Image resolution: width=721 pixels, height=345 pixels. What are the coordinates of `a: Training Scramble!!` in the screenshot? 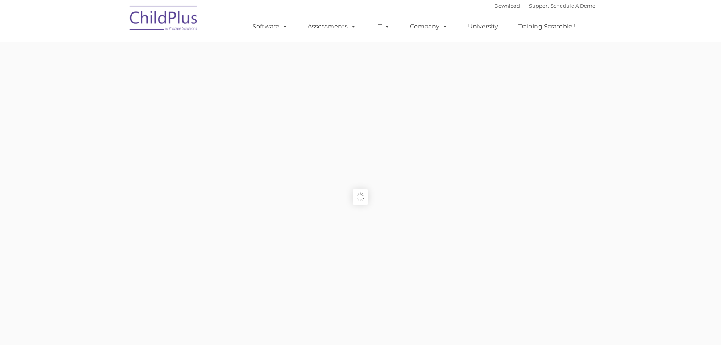 It's located at (546, 26).